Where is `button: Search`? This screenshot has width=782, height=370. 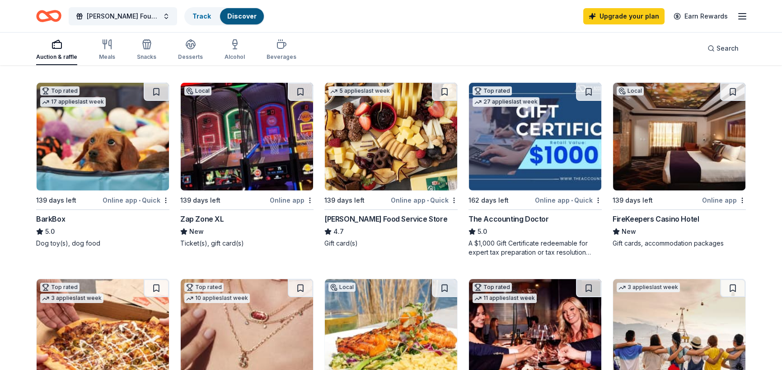
button: Search is located at coordinates (723, 48).